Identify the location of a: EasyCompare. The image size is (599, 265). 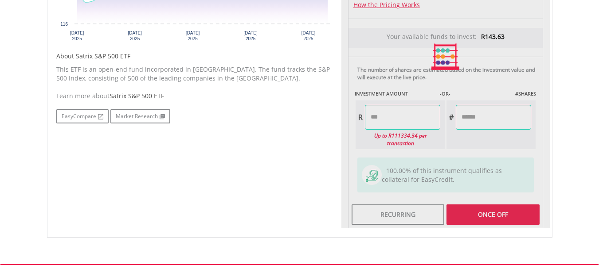
(82, 117).